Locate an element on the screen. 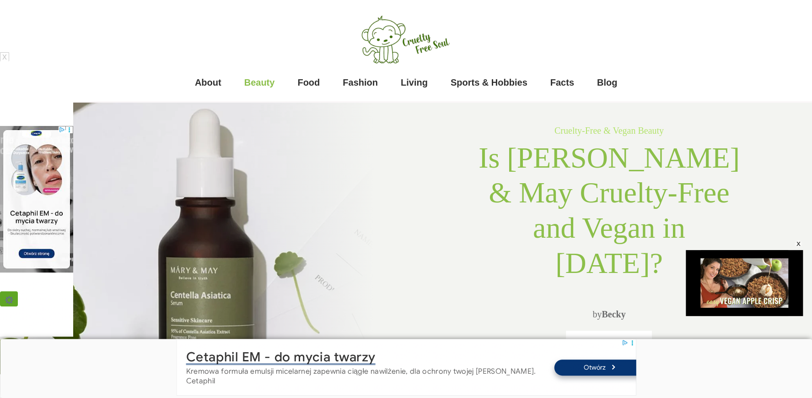  a: Facts is located at coordinates (562, 82).